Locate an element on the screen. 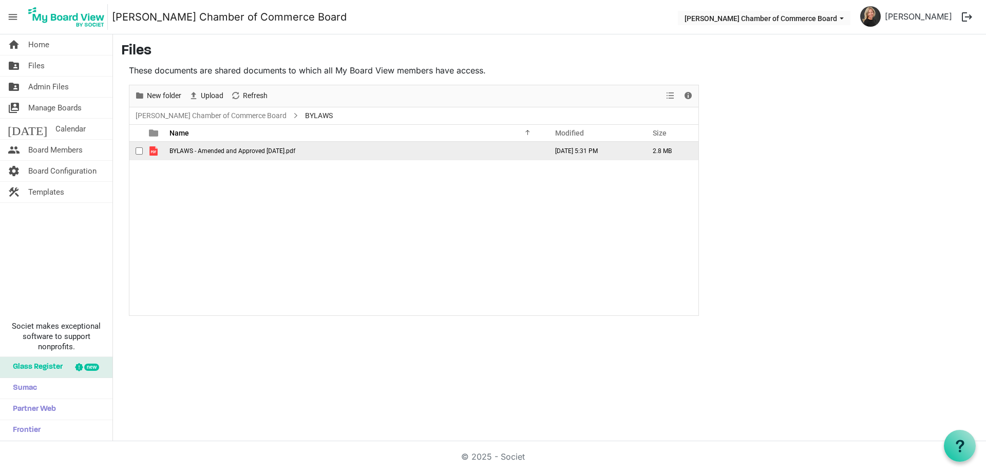  td: checkbox is located at coordinates (136, 151).